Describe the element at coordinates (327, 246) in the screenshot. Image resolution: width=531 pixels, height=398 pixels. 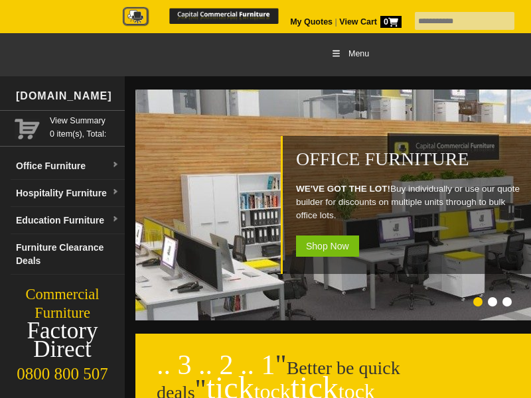
I see `span: Shop Now` at that location.